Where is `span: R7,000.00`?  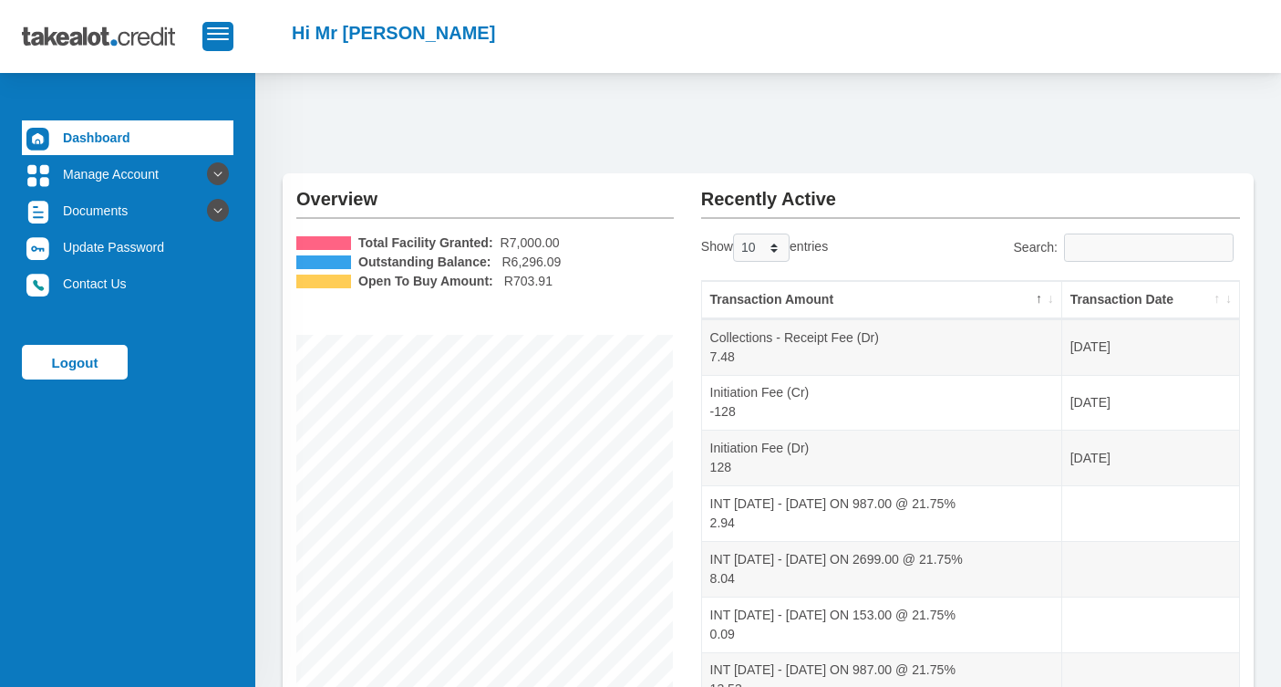 span: R7,000.00 is located at coordinates (530, 243).